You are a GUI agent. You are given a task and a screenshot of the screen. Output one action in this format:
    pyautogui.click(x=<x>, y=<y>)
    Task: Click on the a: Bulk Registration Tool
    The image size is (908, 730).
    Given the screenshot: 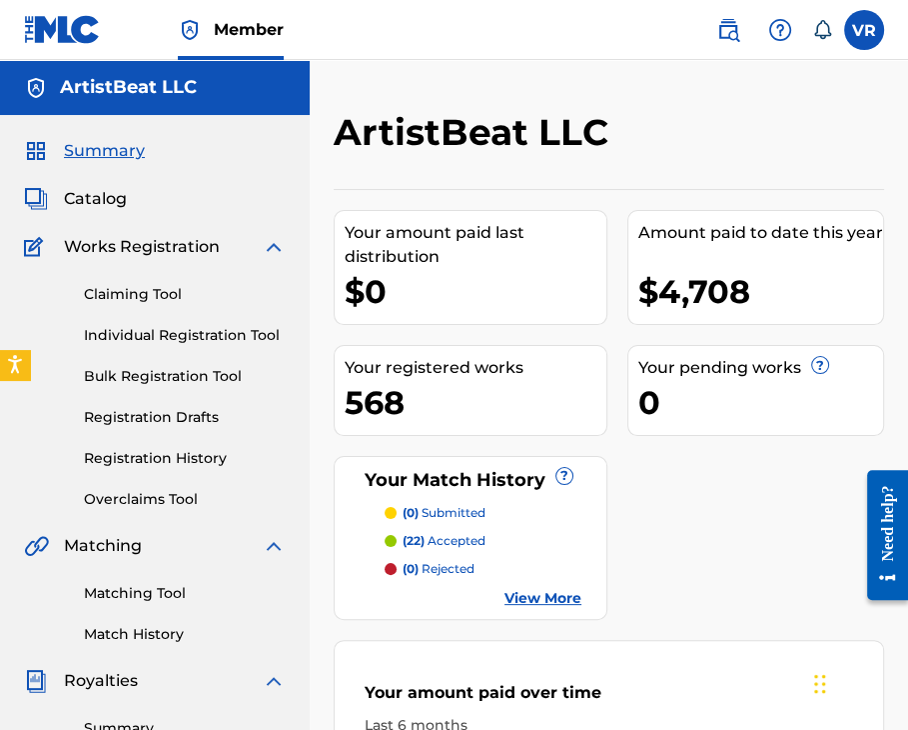 What is the action you would take?
    pyautogui.click(x=185, y=376)
    